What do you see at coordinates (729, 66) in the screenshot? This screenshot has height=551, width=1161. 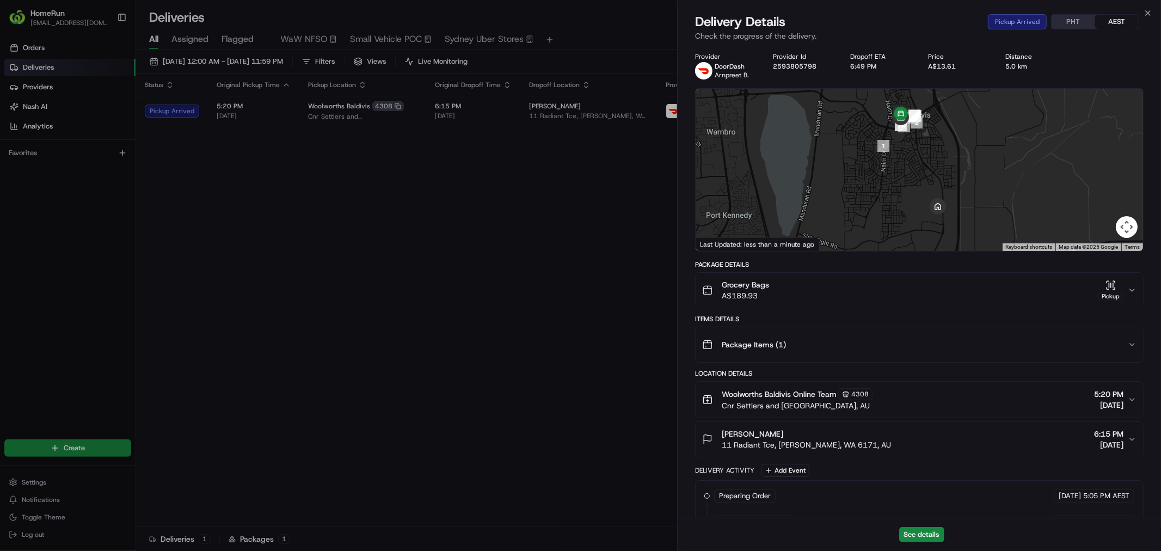 I see `span: DoorDash` at bounding box center [729, 66].